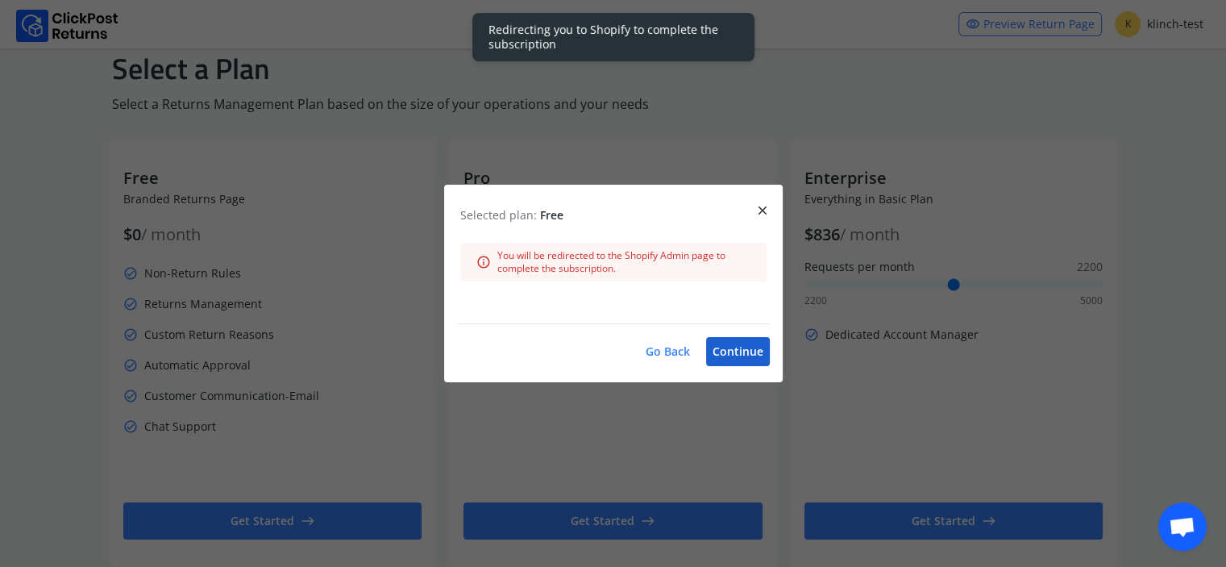  What do you see at coordinates (483, 262) in the screenshot?
I see `span: info` at bounding box center [483, 262].